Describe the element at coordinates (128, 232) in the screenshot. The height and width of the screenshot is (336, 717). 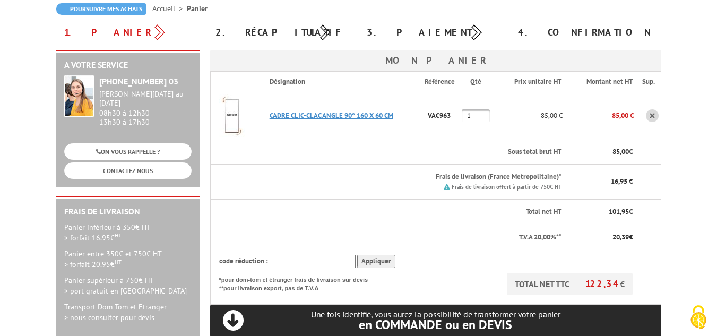
I see `p: Panier inférieur à 350€ HT` at that location.